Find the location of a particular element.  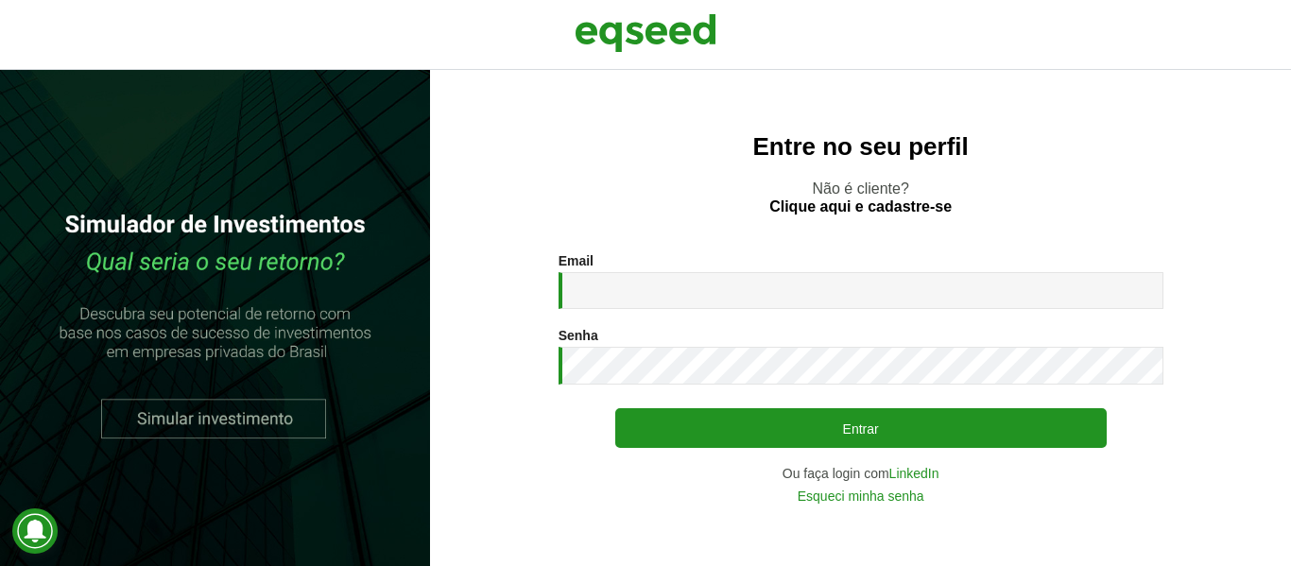

h2: Entre no seu perfil is located at coordinates (860, 146).